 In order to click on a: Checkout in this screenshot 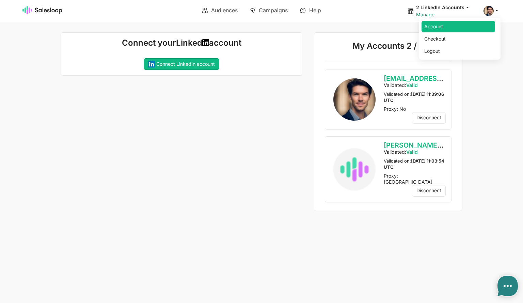, I will do `click(458, 39)`.